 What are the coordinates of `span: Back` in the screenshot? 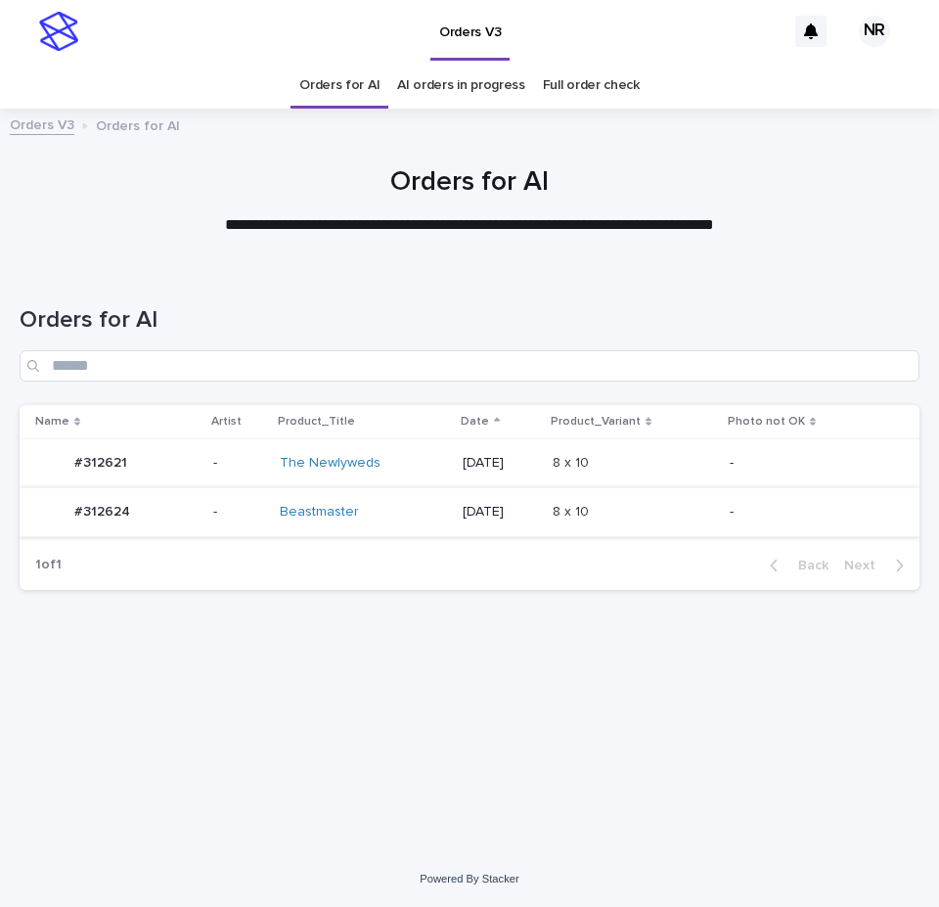 It's located at (807, 566).